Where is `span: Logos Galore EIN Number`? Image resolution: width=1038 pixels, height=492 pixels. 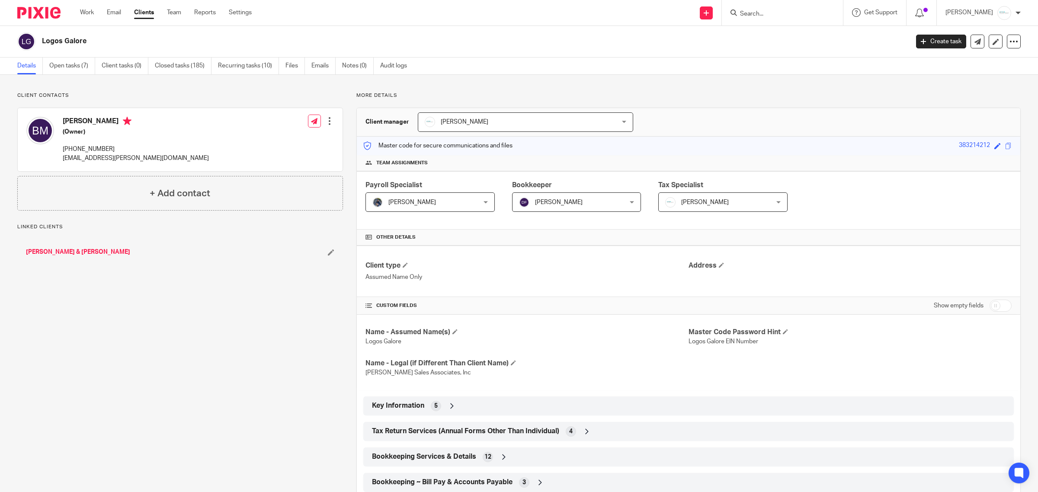 span: Logos Galore EIN Number is located at coordinates (723, 342).